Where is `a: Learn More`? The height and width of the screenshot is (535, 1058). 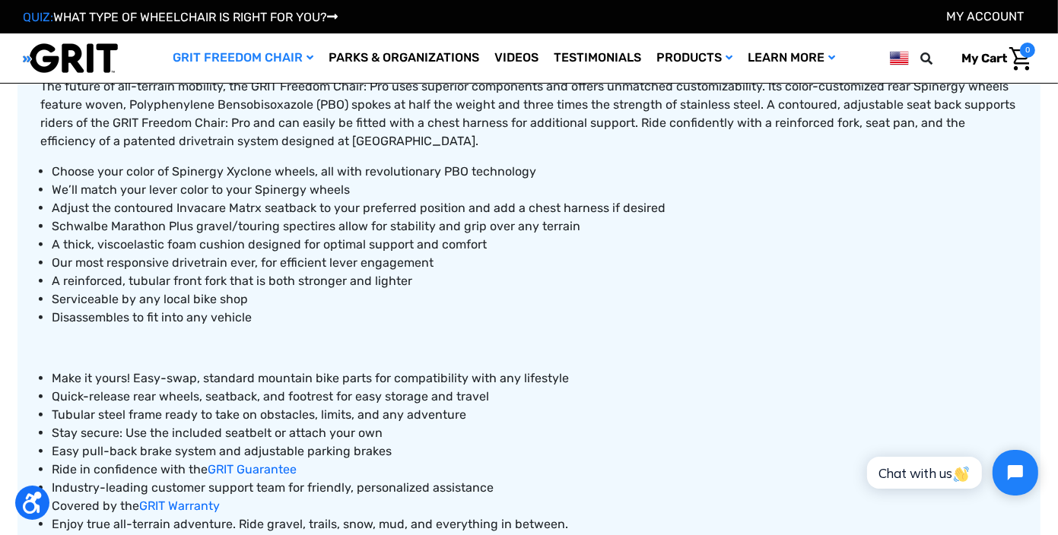 a: Learn More is located at coordinates (791, 58).